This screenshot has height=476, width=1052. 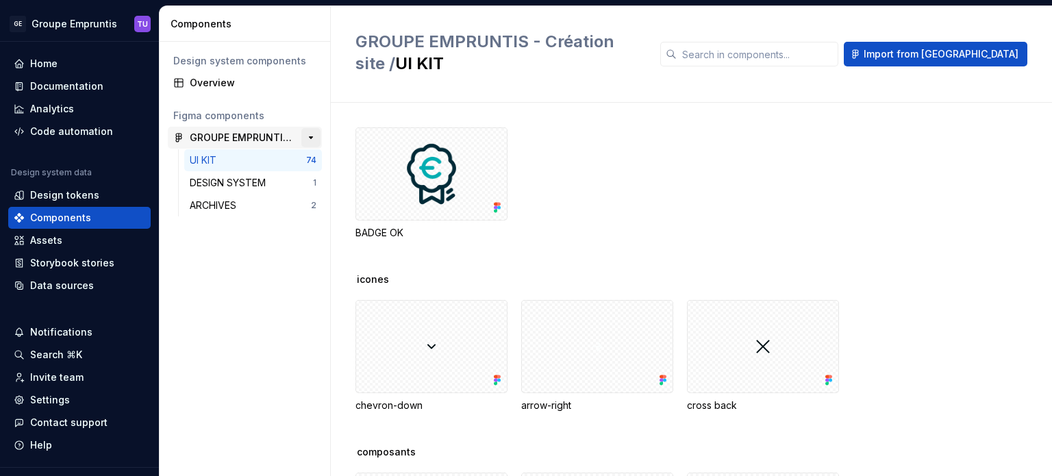 I want to click on div: 1, so click(x=314, y=183).